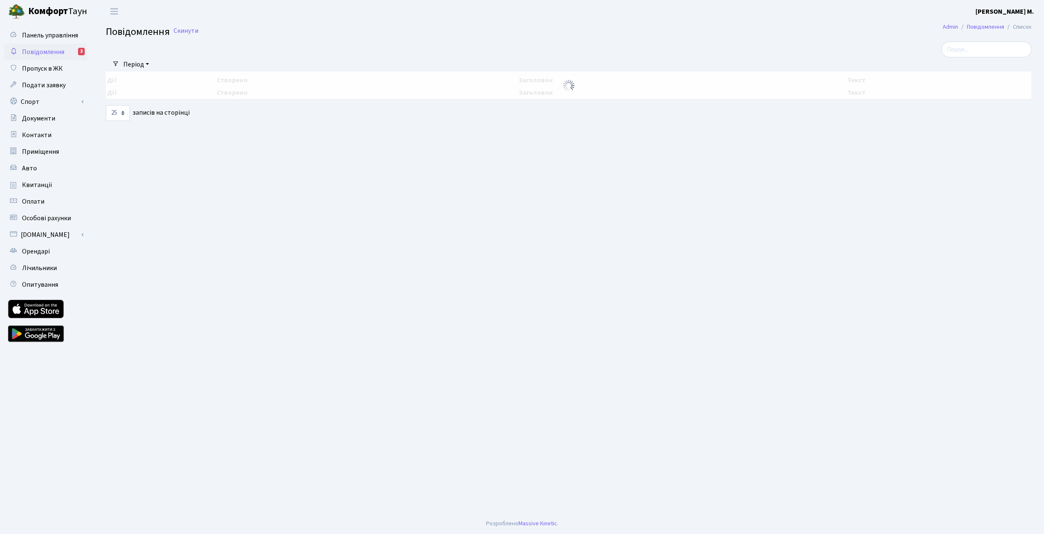 The width and height of the screenshot is (1044, 534). Describe the element at coordinates (37, 185) in the screenshot. I see `span: Квитанції` at that location.